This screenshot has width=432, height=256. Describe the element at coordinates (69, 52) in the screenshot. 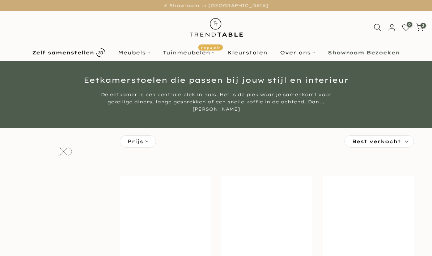

I see `a: Zelf samenstellen` at that location.